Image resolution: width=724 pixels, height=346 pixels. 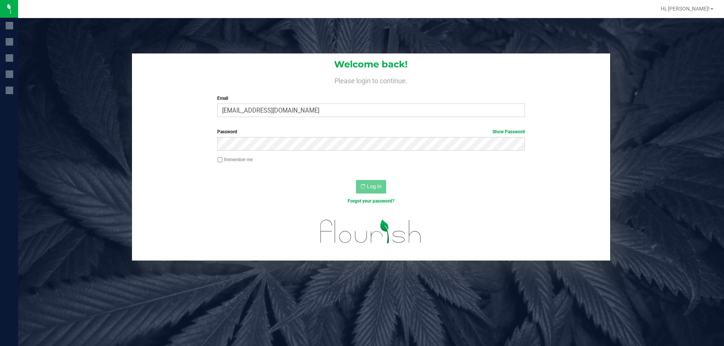 What do you see at coordinates (235, 160) in the screenshot?
I see `label: Remember me` at bounding box center [235, 160].